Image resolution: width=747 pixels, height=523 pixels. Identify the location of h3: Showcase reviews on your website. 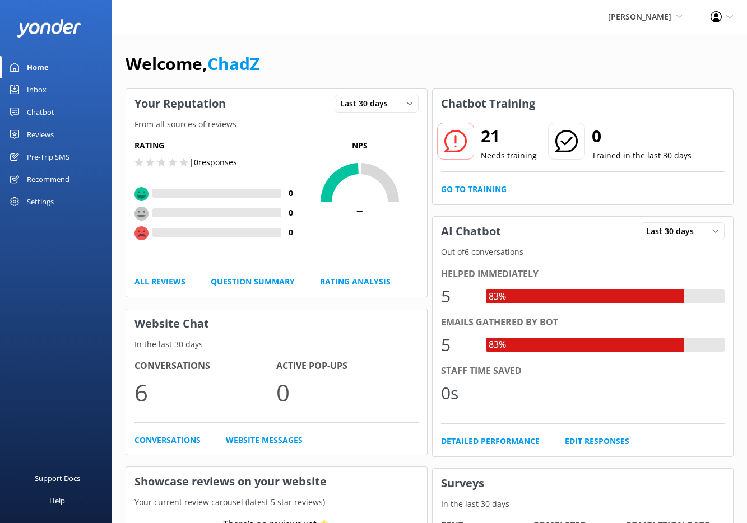
(276, 482).